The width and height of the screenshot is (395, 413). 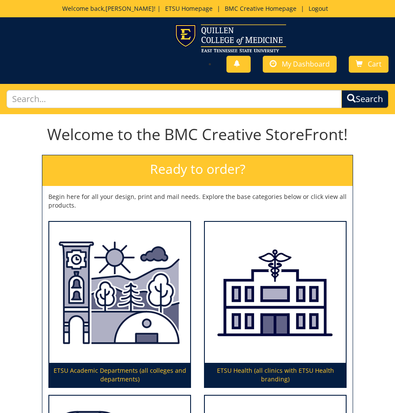 I want to click on p: ETSU Health (all clinics with ETSU Health branding), so click(x=275, y=374).